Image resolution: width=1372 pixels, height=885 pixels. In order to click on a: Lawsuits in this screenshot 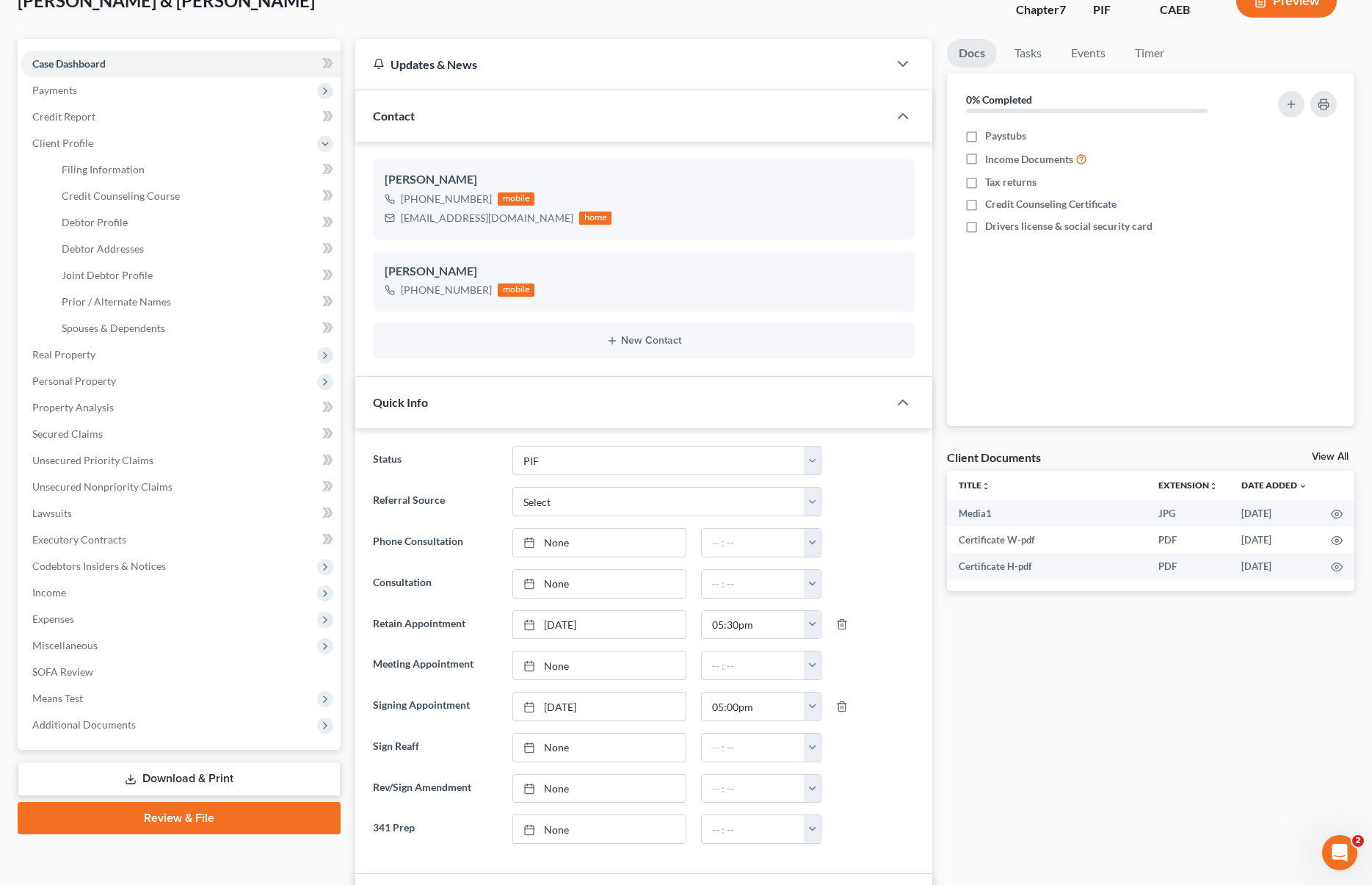, I will do `click(180, 513)`.